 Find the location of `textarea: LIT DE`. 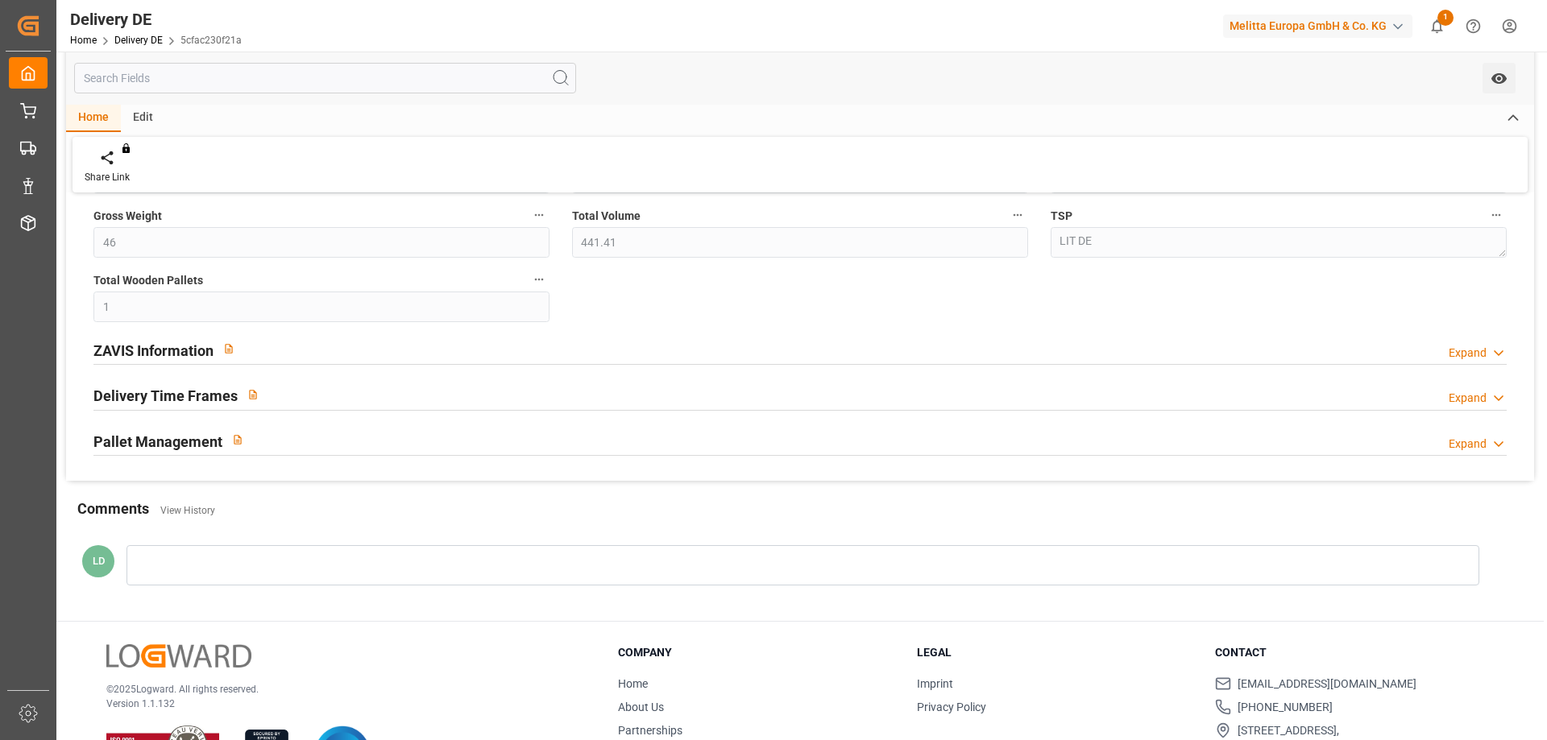

textarea: LIT DE is located at coordinates (1279, 243).